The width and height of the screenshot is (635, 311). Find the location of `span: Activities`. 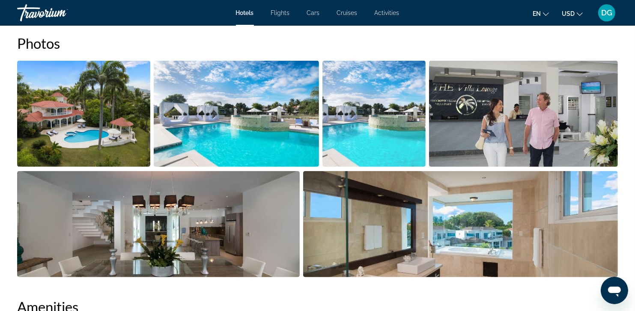

span: Activities is located at coordinates (387, 13).